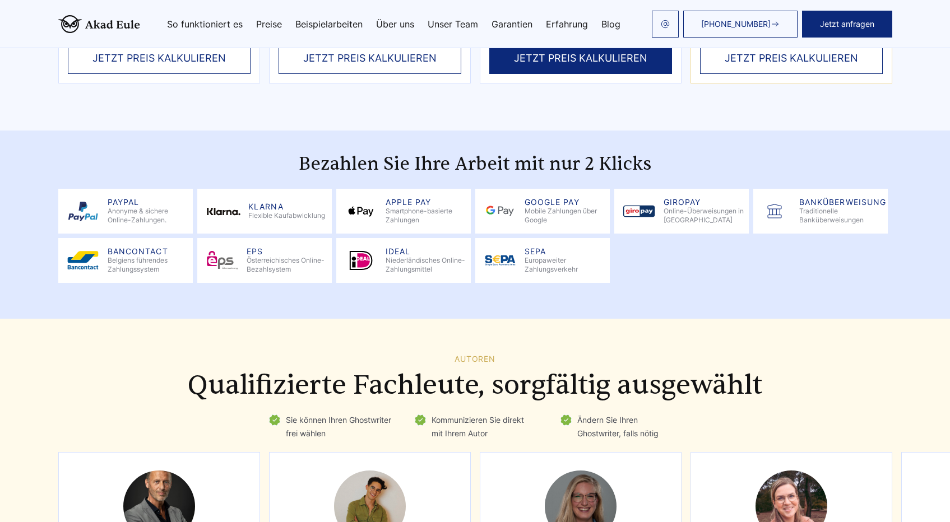 The height and width of the screenshot is (522, 950). I want to click on span: GiroPay, so click(704, 202).